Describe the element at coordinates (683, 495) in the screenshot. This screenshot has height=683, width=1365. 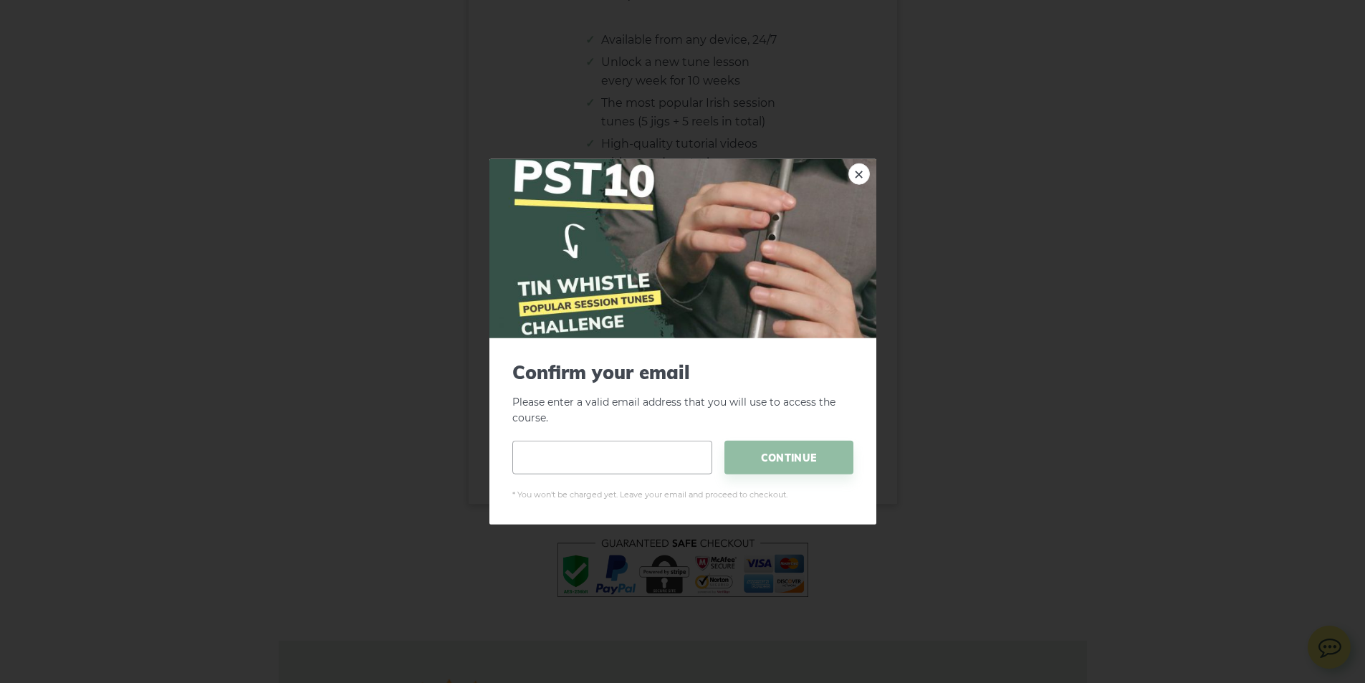
I see `span: * You won't be charged yet. Leave your email and proceed to checkout.` at that location.